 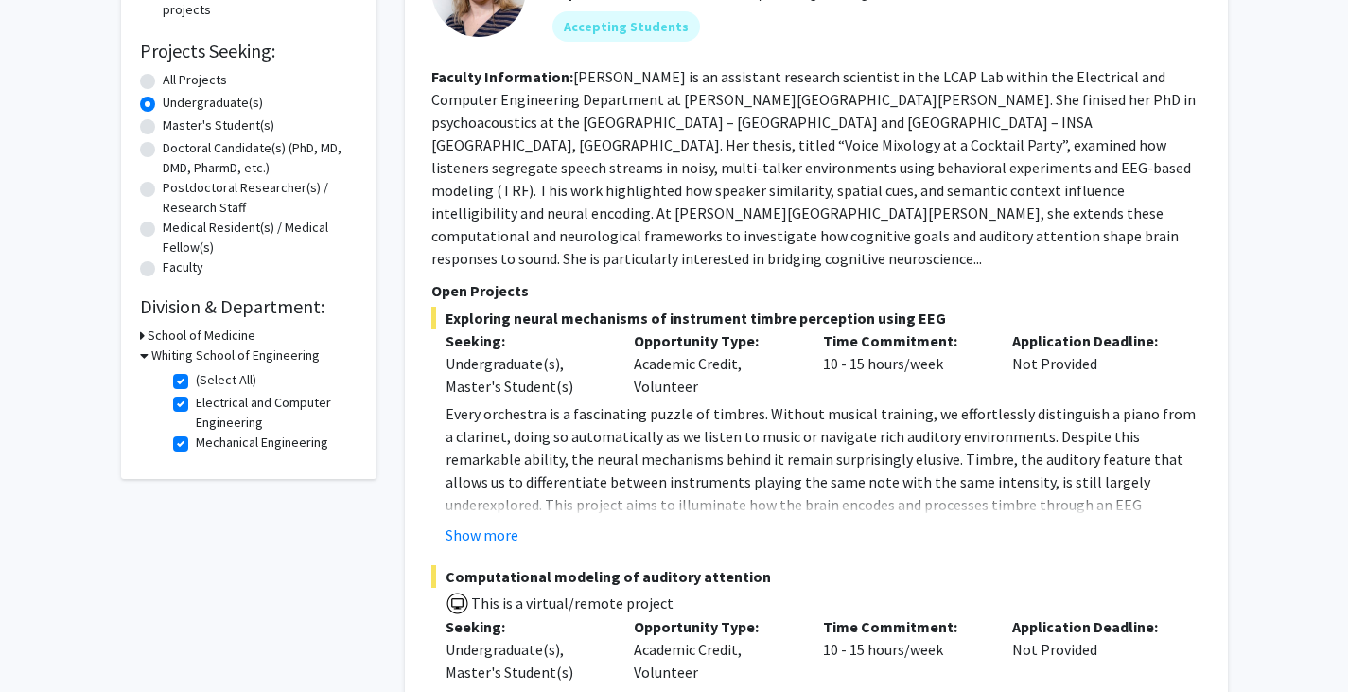 I want to click on label: Medical Resident(s) / Medical Fellow(s), so click(x=260, y=237).